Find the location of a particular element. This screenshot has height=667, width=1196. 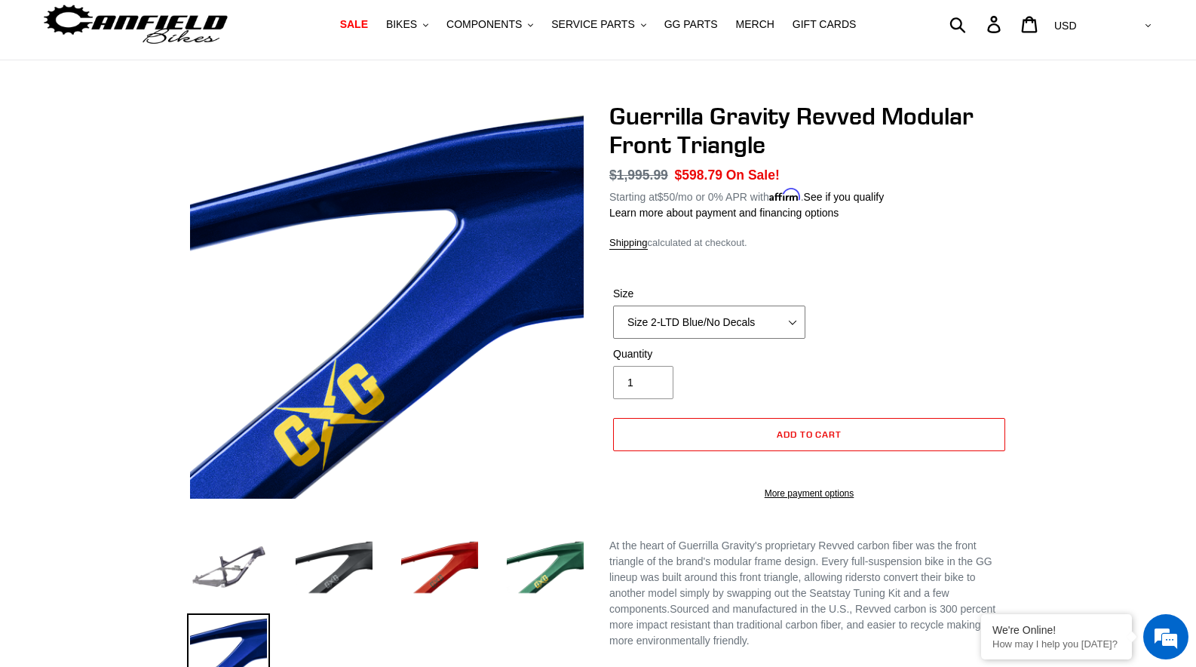

span: BIKES is located at coordinates (401, 24).